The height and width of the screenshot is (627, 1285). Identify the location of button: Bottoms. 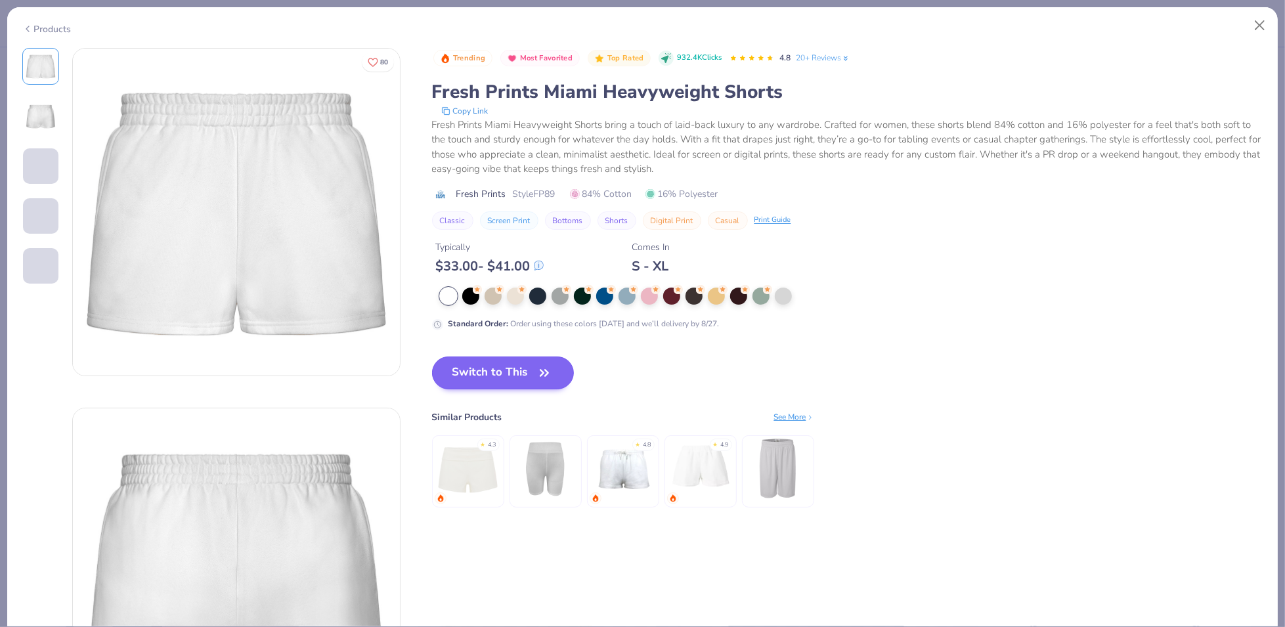
(568, 221).